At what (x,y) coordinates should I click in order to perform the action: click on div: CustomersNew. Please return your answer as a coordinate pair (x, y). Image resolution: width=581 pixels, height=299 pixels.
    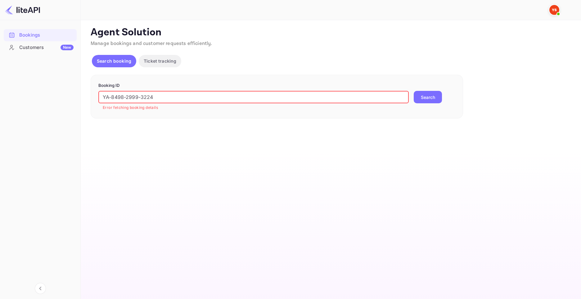
    Looking at the image, I should click on (40, 47).